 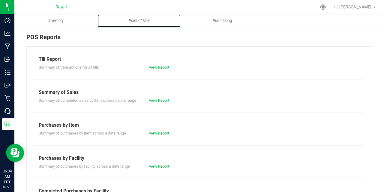 What do you see at coordinates (8, 98) in the screenshot?
I see `inline-svg: Retail` at bounding box center [8, 98].